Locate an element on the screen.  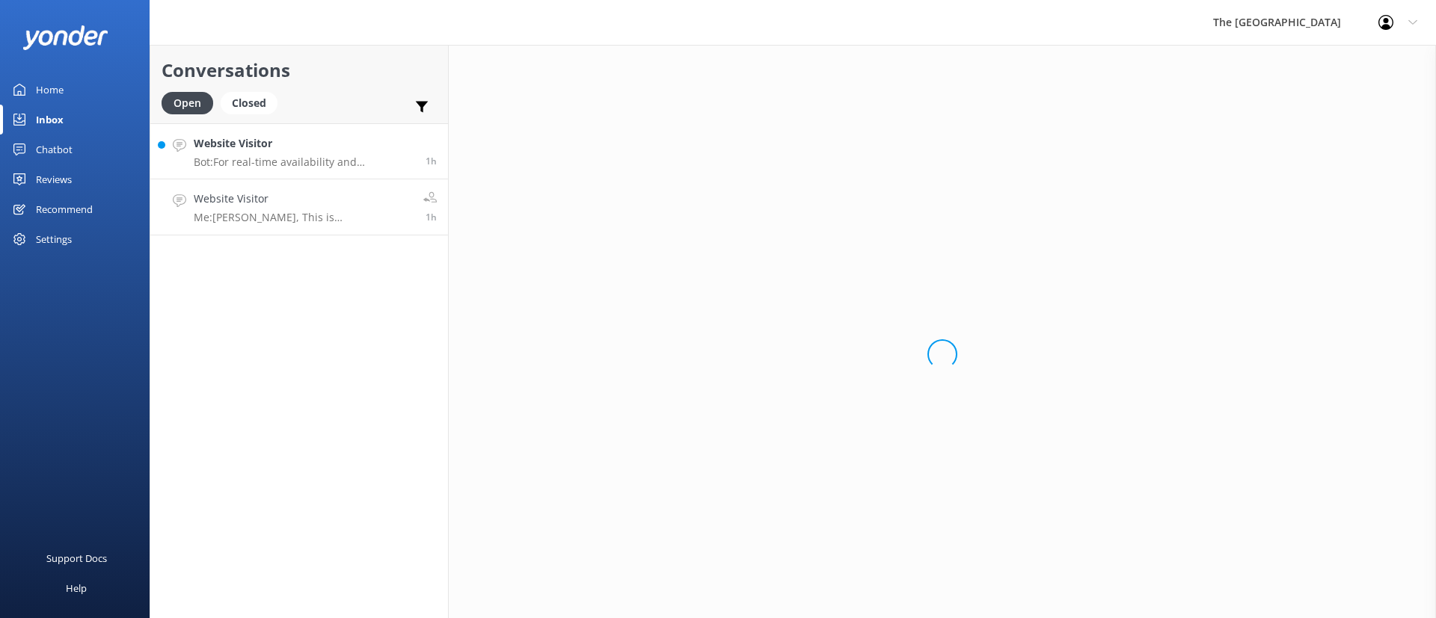
div: Help is located at coordinates (76, 588).